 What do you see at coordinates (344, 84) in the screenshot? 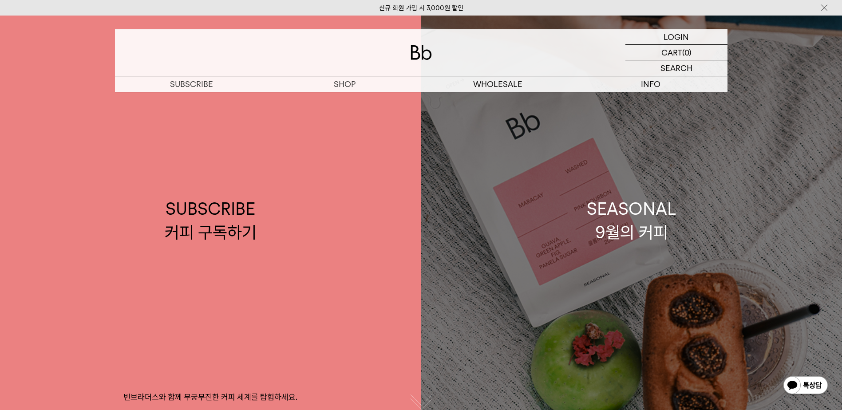
I see `p: SHOP` at bounding box center [344, 84].